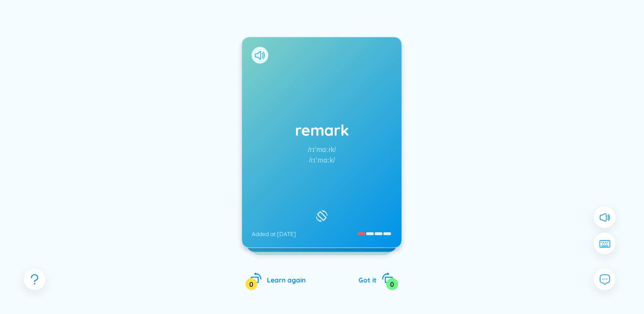  Describe the element at coordinates (286, 280) in the screenshot. I see `span: Learn again` at that location.